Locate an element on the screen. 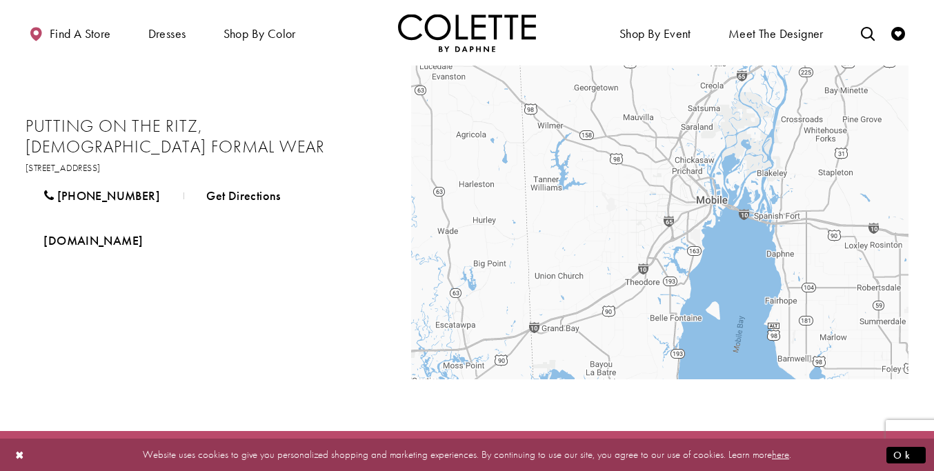 The width and height of the screenshot is (934, 471). a: Find a store is located at coordinates (70, 32).